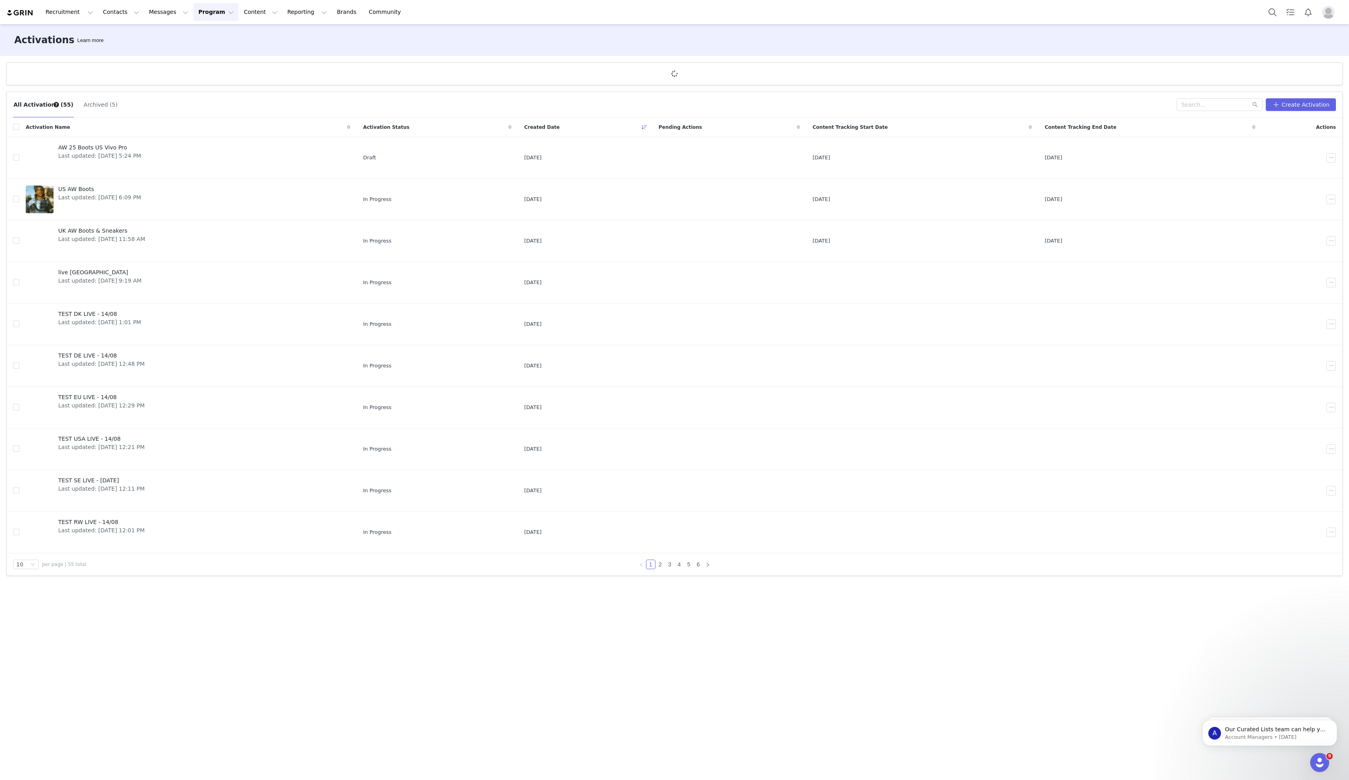 The height and width of the screenshot is (780, 1349). What do you see at coordinates (1220, 105) in the screenshot?
I see `input: Search...` at bounding box center [1220, 105].